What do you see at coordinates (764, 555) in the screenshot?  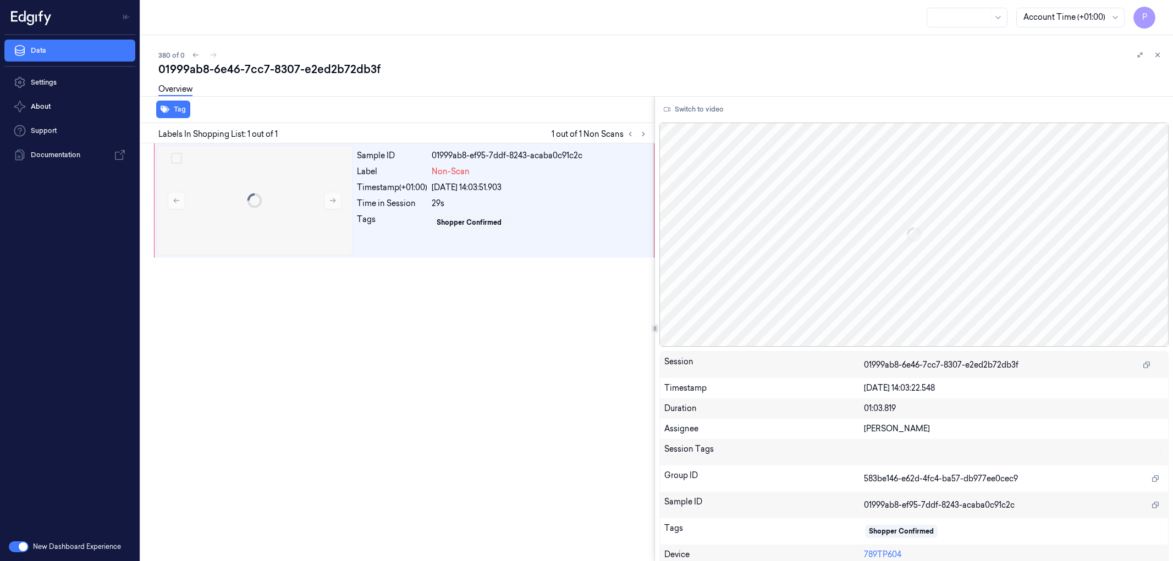 I see `div: Device` at bounding box center [764, 555].